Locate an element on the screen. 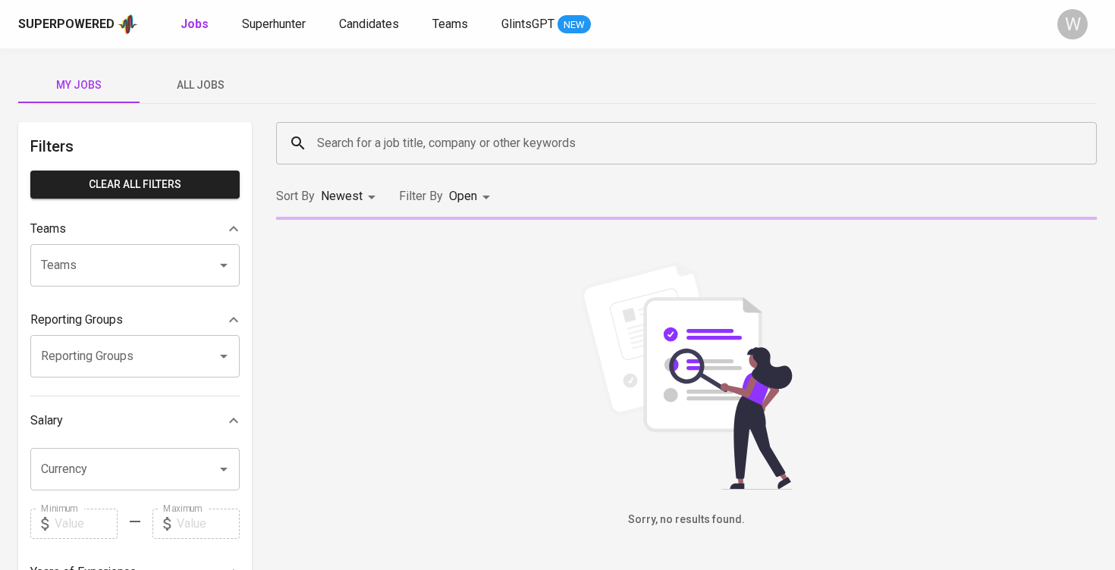 This screenshot has height=570, width=1115. span: My Jobs is located at coordinates (79, 85).